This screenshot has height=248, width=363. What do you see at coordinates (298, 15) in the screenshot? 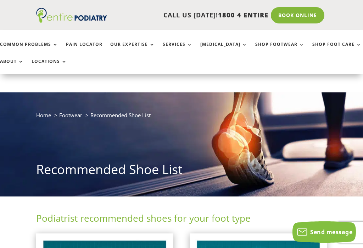
I see `a: Book Online` at bounding box center [298, 15].